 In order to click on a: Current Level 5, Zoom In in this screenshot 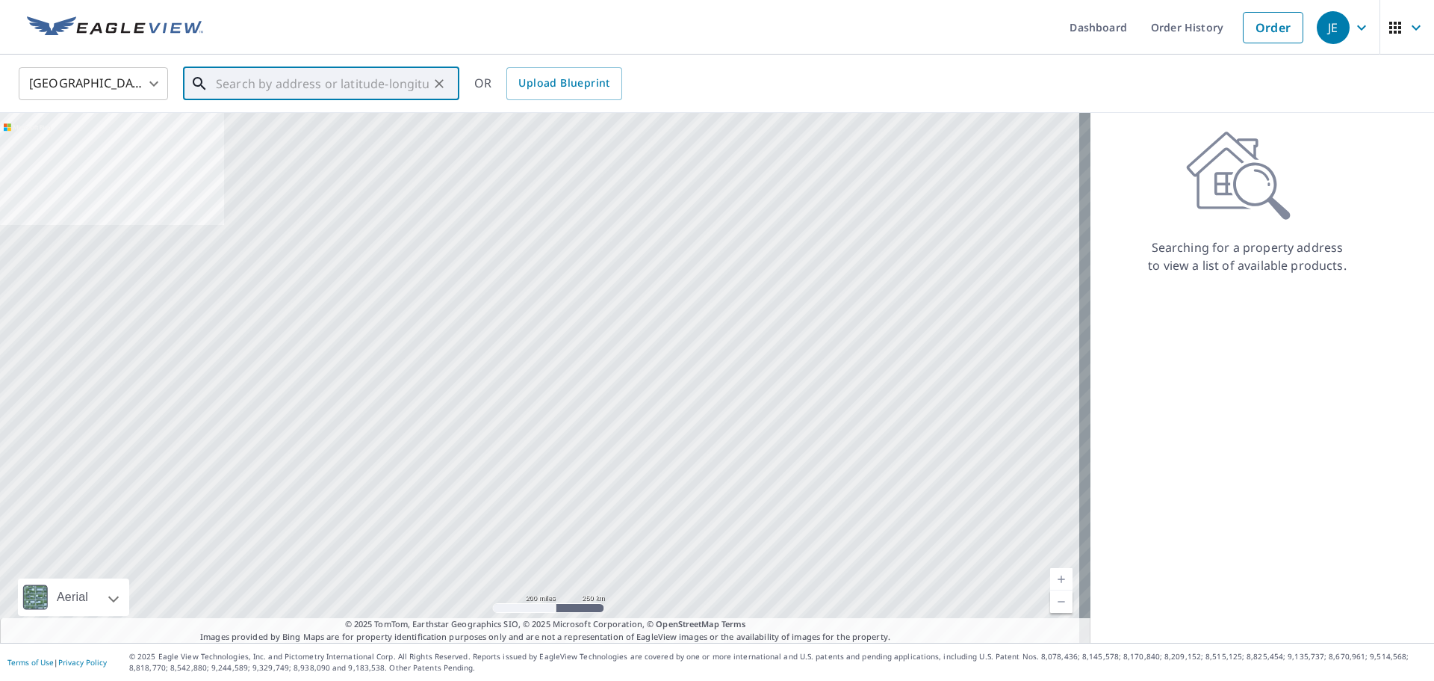, I will do `click(1062, 579)`.